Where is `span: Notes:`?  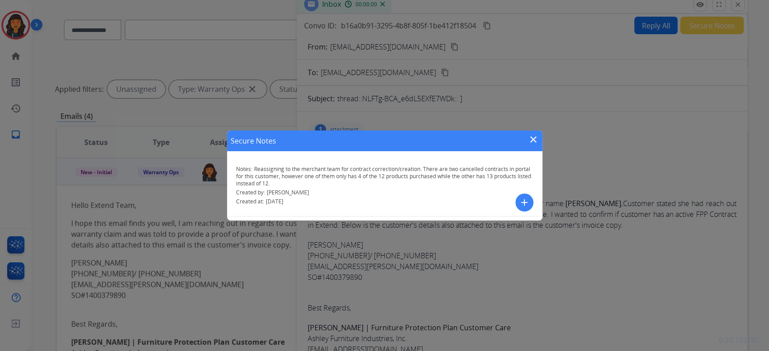
span: Notes: is located at coordinates (244, 169).